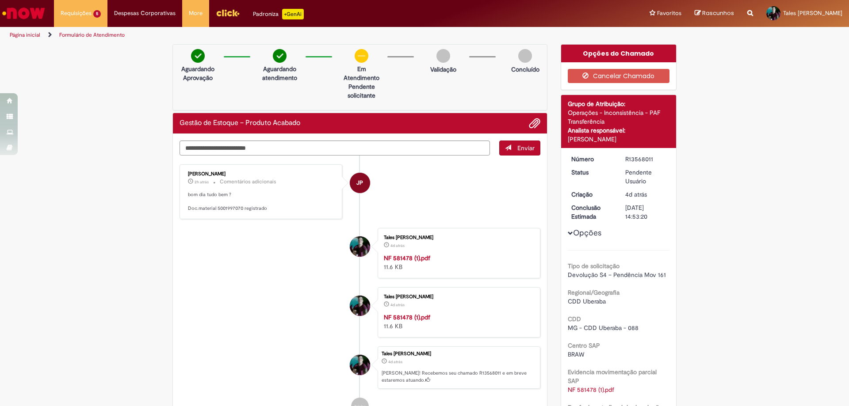 The height and width of the screenshot is (406, 849). What do you see at coordinates (92, 35) in the screenshot?
I see `a: Formulário de Atendimento` at bounding box center [92, 35].